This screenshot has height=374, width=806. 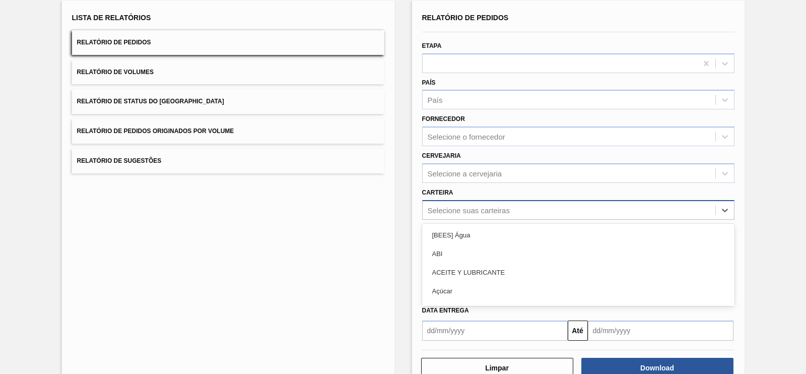 I want to click on button: Relatório de Pedidos Originados por Volume, so click(x=228, y=131).